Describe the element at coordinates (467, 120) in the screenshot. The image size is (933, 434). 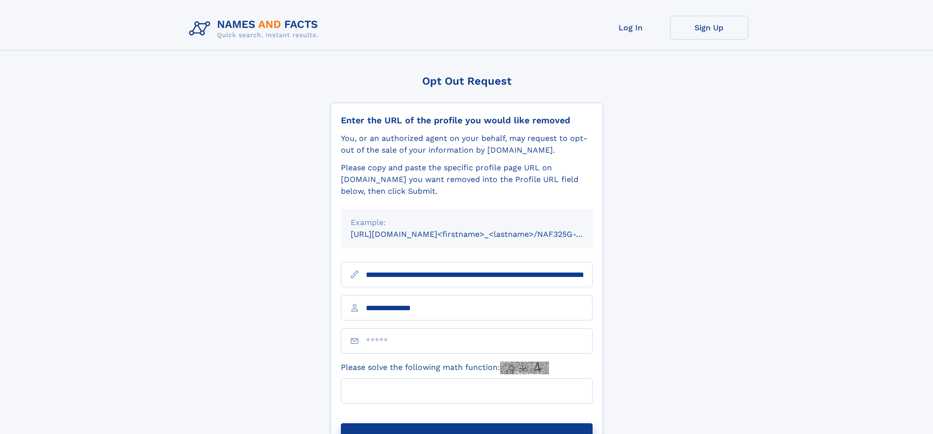
I see `div: Enter the URL of the profile you would like removed` at that location.